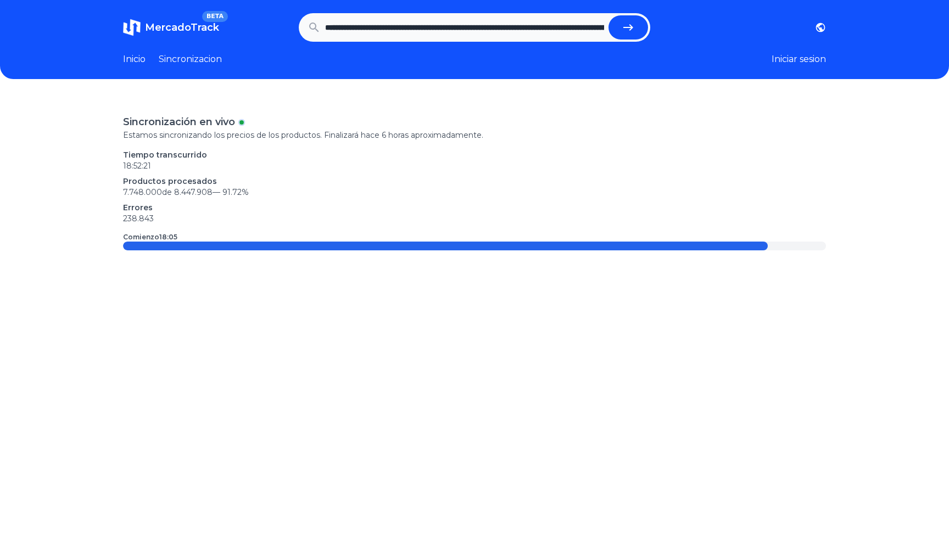  I want to click on img: MercadoTrack, so click(132, 27).